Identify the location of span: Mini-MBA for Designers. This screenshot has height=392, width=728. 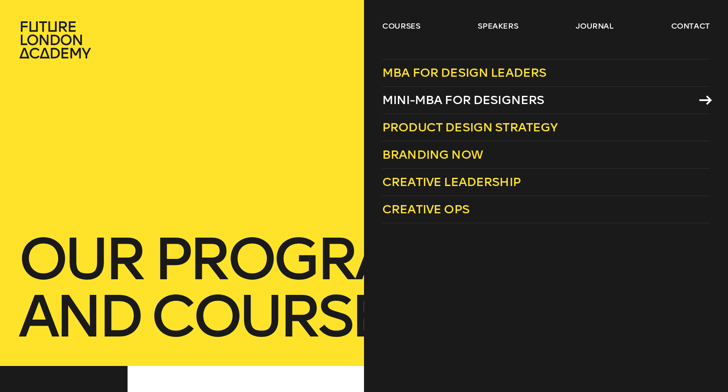
(463, 100).